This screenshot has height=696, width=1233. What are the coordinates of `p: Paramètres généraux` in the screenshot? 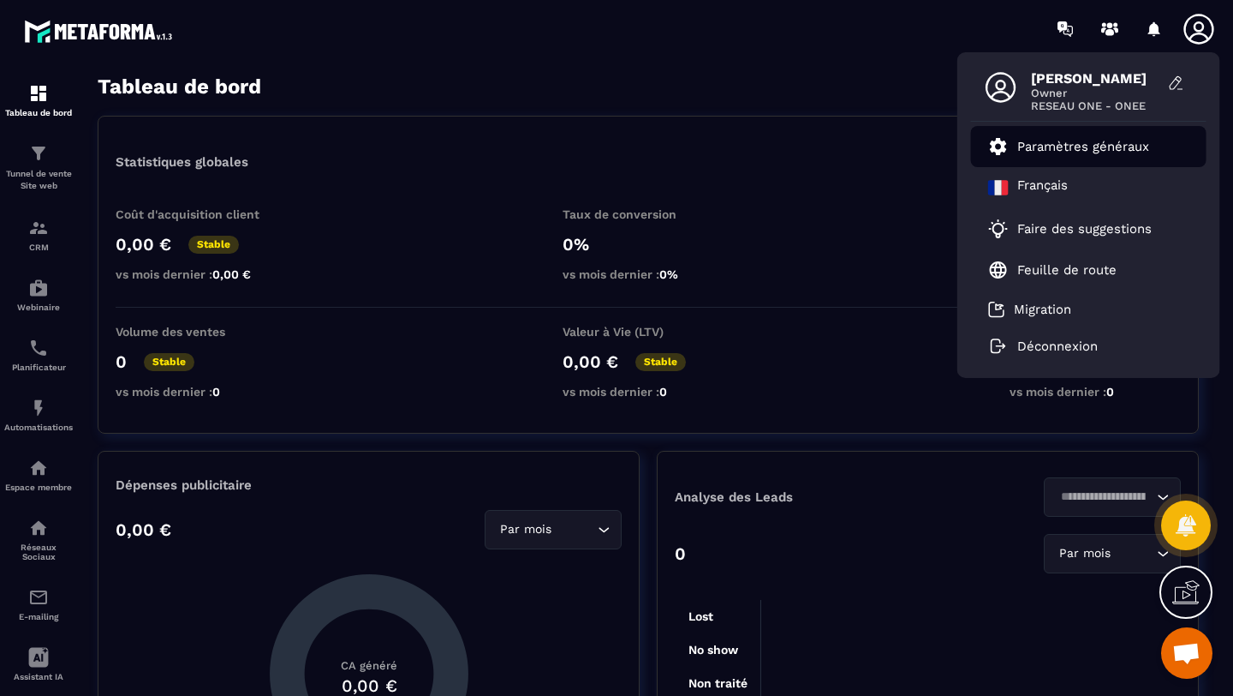 It's located at (1084, 146).